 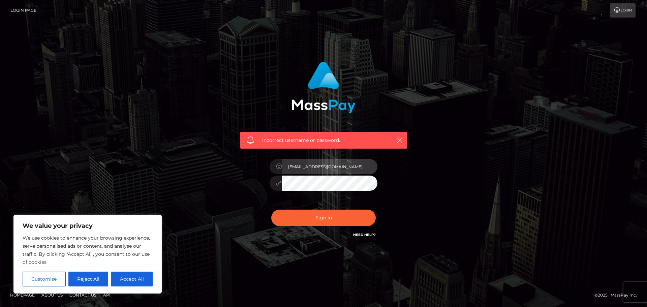 I want to click on div: We value your privacy, so click(x=88, y=254).